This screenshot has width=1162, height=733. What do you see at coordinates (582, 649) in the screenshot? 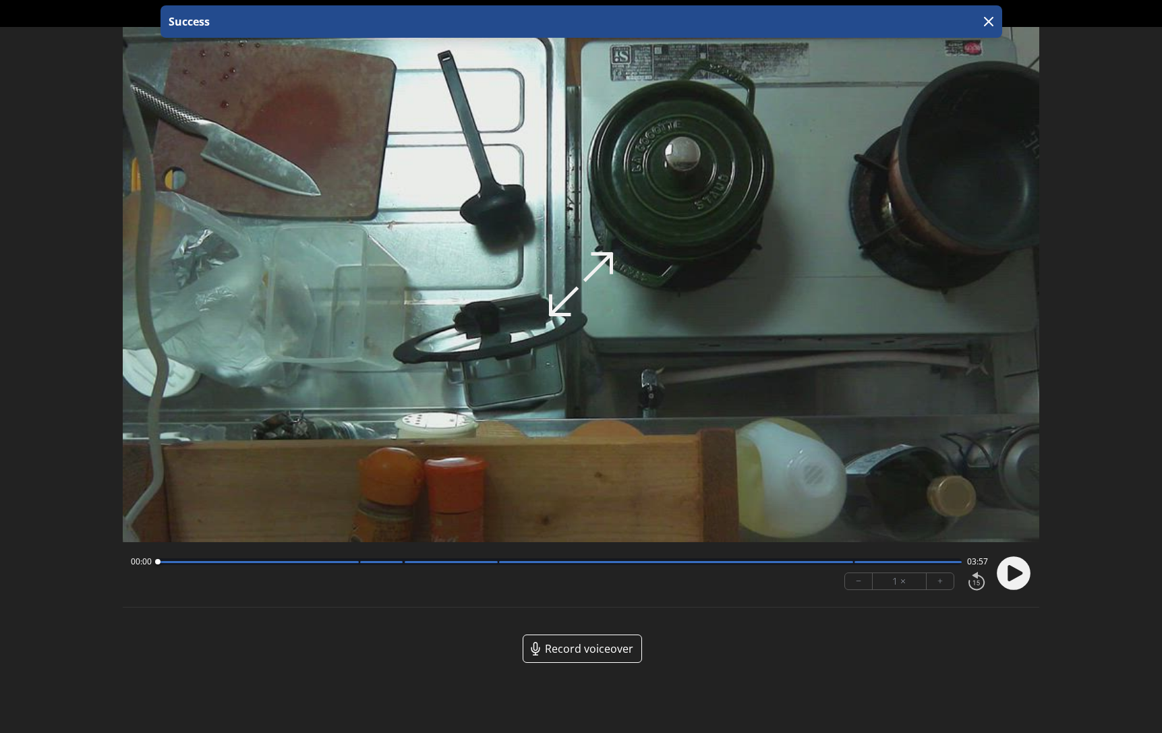
I see `a: Record voiceover` at bounding box center [582, 649].